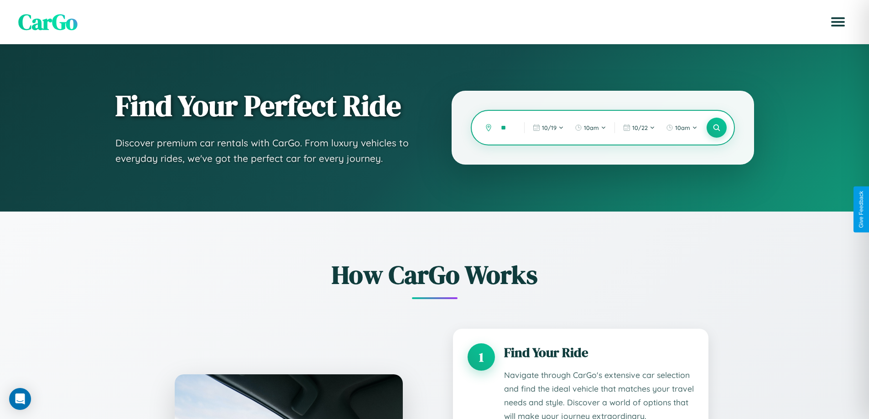  What do you see at coordinates (265, 106) in the screenshot?
I see `h1: Find Your Perfect Ride` at bounding box center [265, 106].